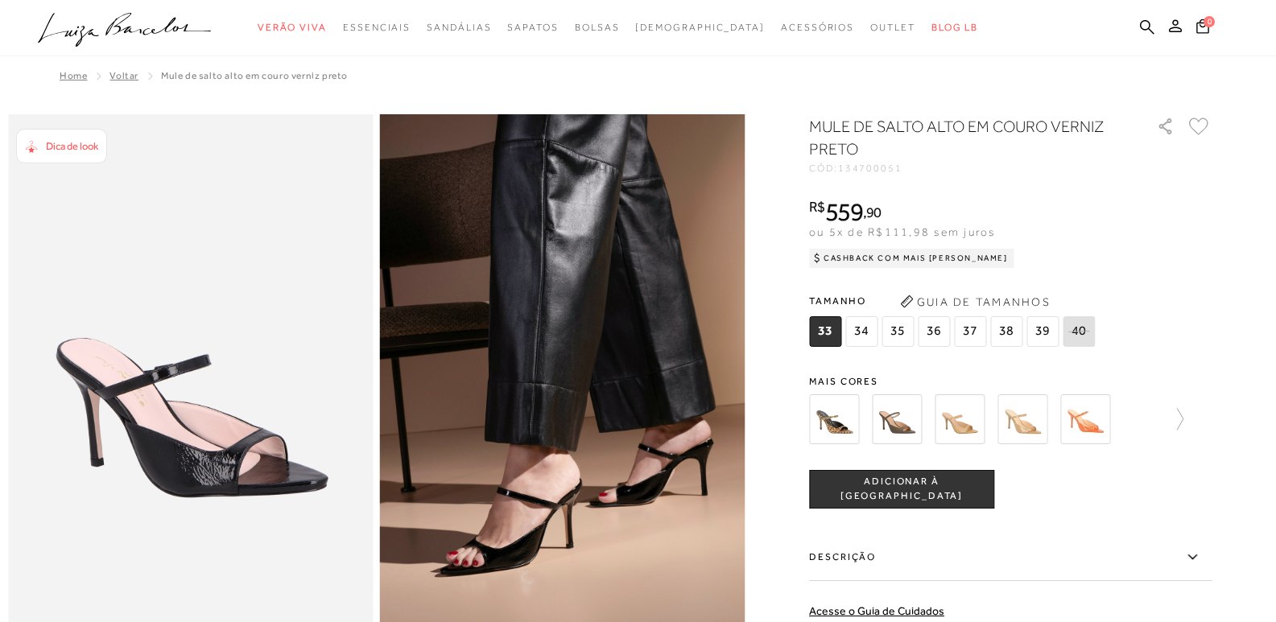  What do you see at coordinates (844, 212) in the screenshot?
I see `span: 559` at bounding box center [844, 212].